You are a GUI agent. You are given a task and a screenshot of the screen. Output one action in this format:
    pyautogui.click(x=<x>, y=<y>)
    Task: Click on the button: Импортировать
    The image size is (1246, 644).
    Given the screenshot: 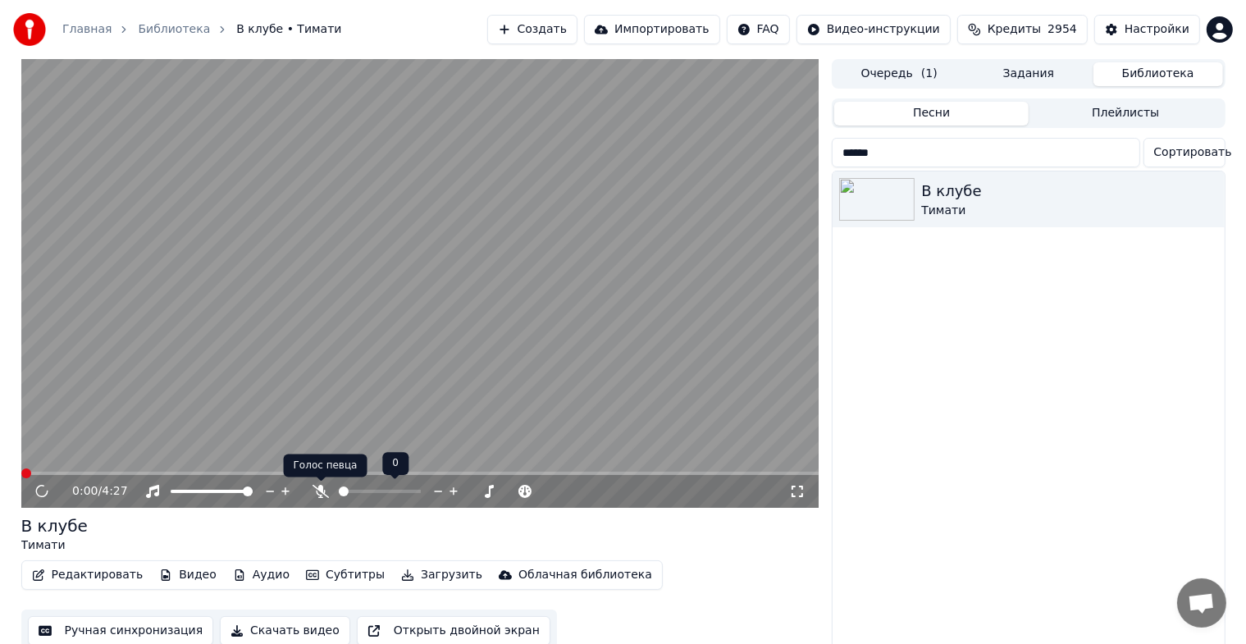 What is the action you would take?
    pyautogui.click(x=652, y=30)
    